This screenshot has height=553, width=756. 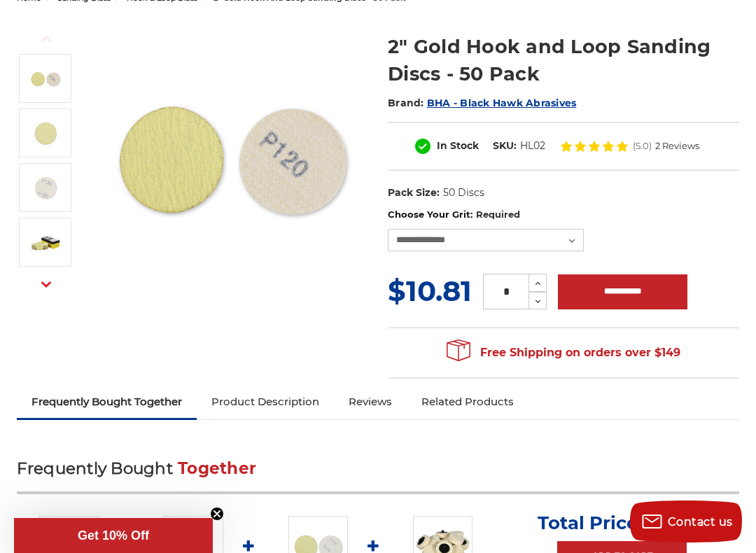 I want to click on a: BHA - Black Hawk Abrasives, so click(x=502, y=103).